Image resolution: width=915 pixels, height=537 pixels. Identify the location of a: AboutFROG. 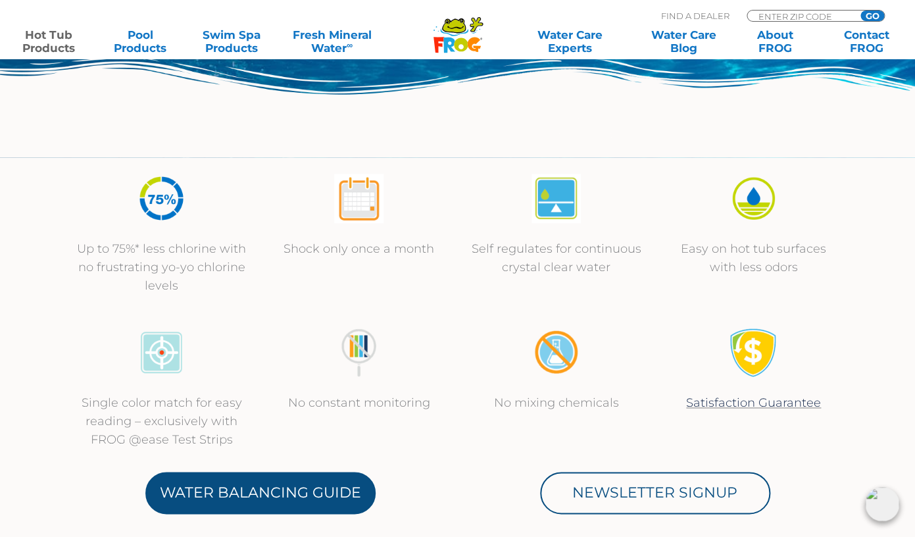
(775, 41).